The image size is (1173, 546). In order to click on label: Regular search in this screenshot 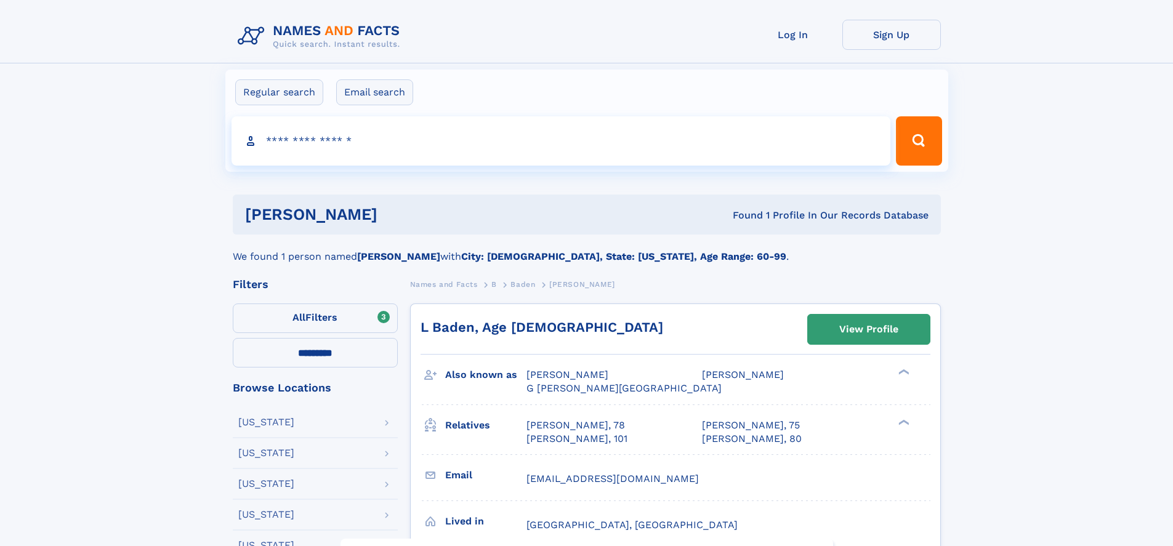, I will do `click(279, 92)`.